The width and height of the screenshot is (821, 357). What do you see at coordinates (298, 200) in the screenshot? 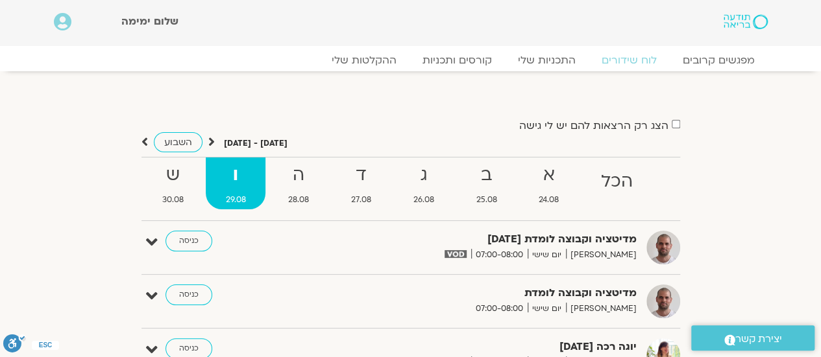
I see `span: 28.08` at bounding box center [298, 200].